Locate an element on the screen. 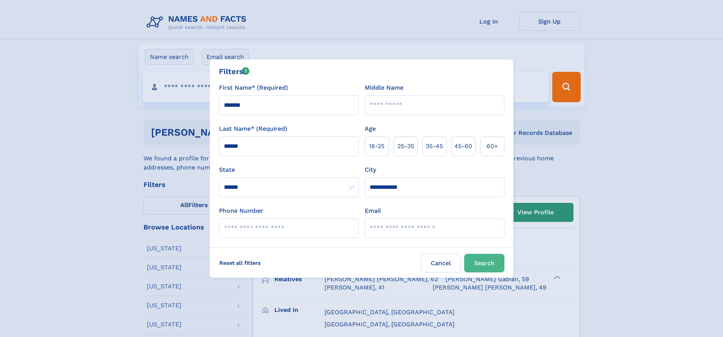  label: City is located at coordinates (371, 170).